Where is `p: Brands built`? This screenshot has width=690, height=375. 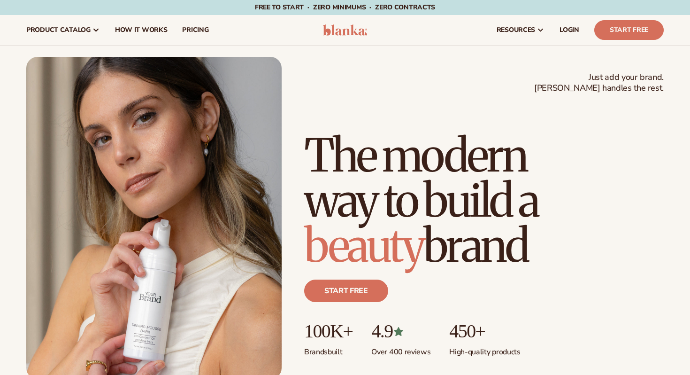 p: Brands built is located at coordinates (328, 349).